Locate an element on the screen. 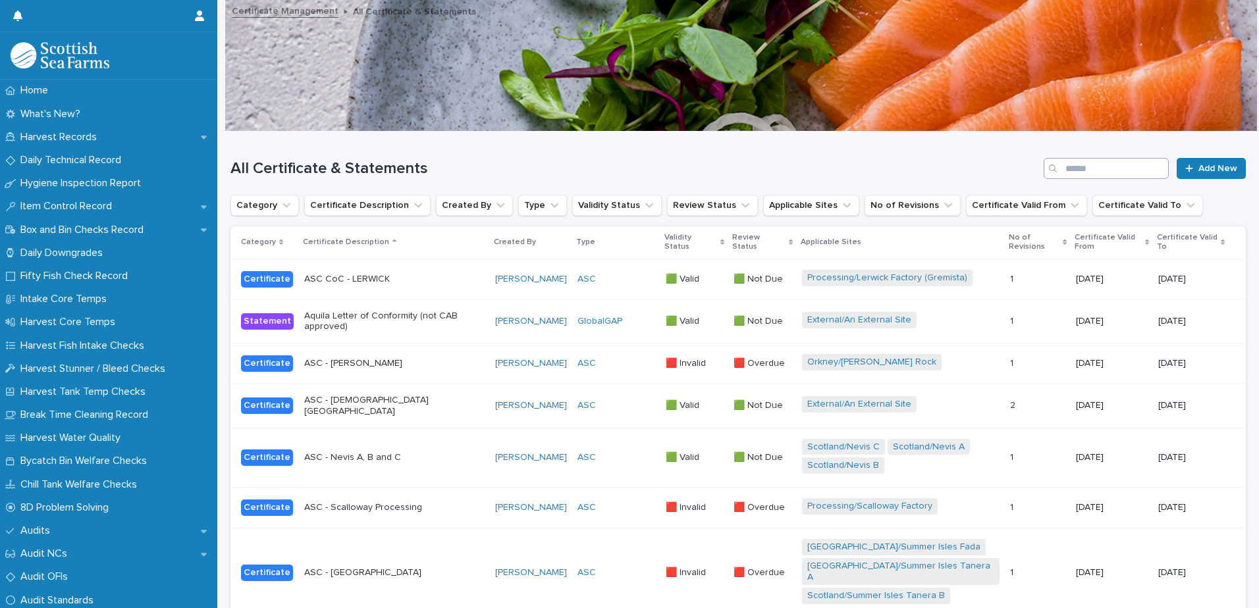 The width and height of the screenshot is (1259, 608). p: Item Control Record is located at coordinates (68, 206).